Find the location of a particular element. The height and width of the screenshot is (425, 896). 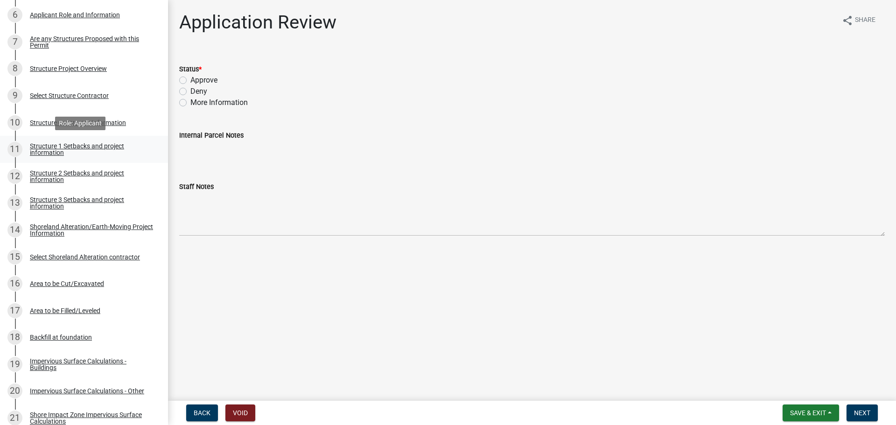

label: More Information is located at coordinates (219, 103).